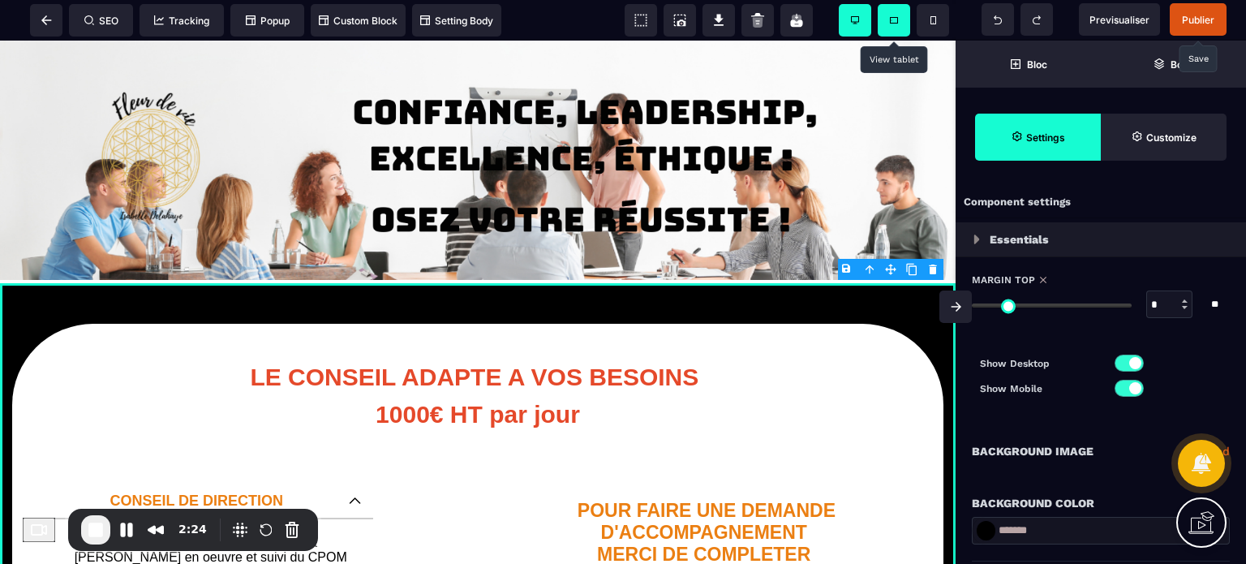 This screenshot has height=564, width=1246. What do you see at coordinates (977, 239) in the screenshot?
I see `img: loading` at bounding box center [977, 239].